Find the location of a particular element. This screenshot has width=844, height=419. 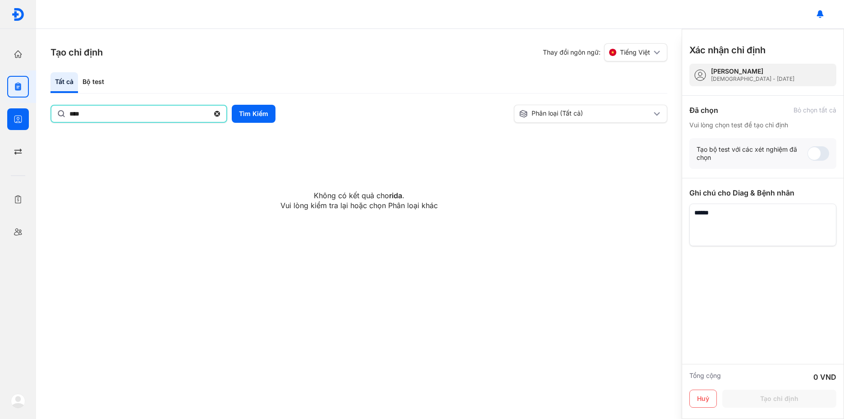

p: Không có kết quả cho . is located at coordinates (359, 195).